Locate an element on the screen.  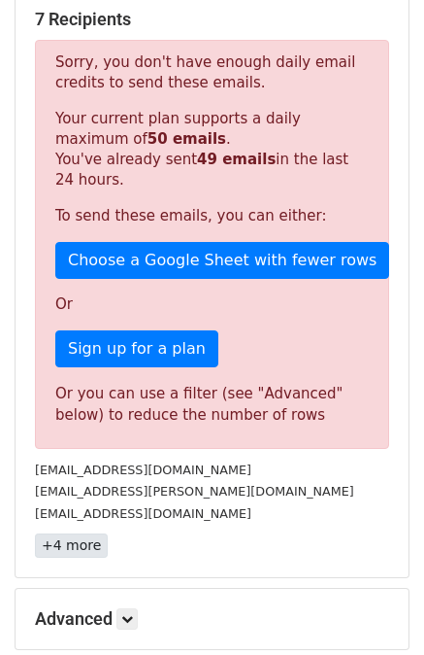
p: Or is located at coordinates (212, 304).